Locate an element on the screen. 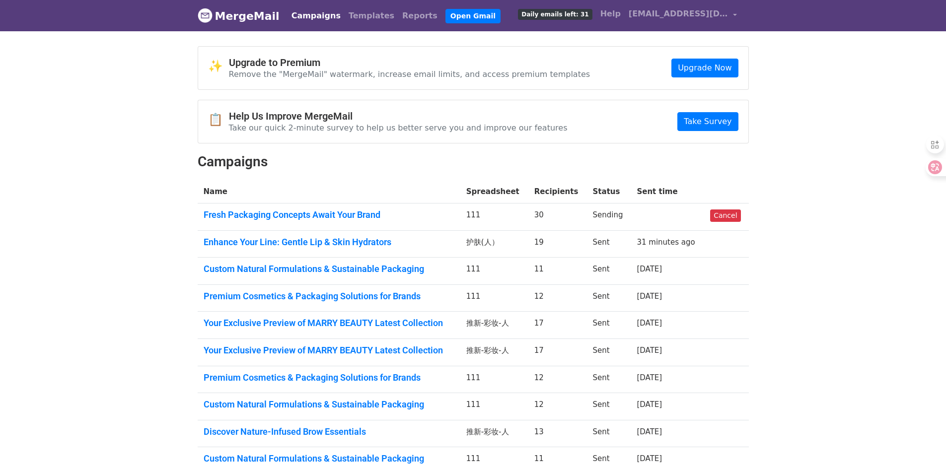 This screenshot has width=946, height=469. a: 31 minutes ago is located at coordinates (665, 242).